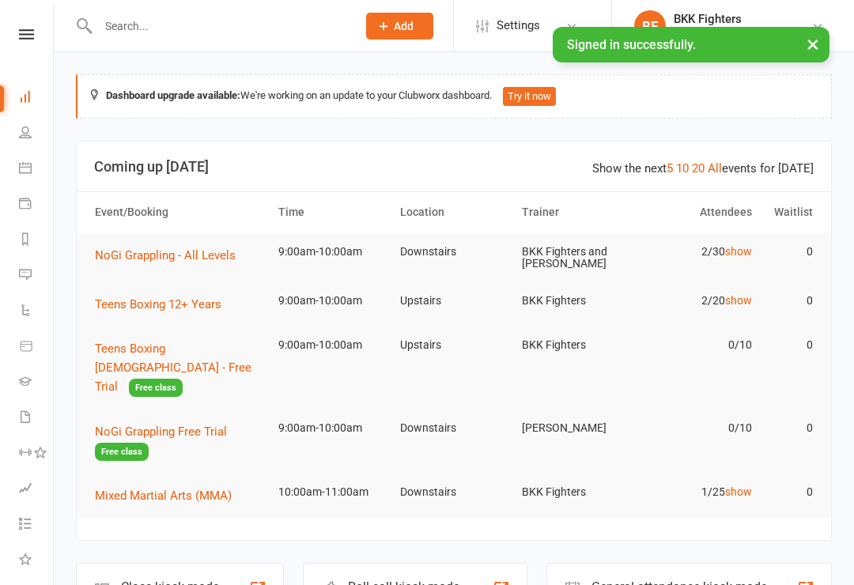  I want to click on div: BKK Fighters, so click(742, 19).